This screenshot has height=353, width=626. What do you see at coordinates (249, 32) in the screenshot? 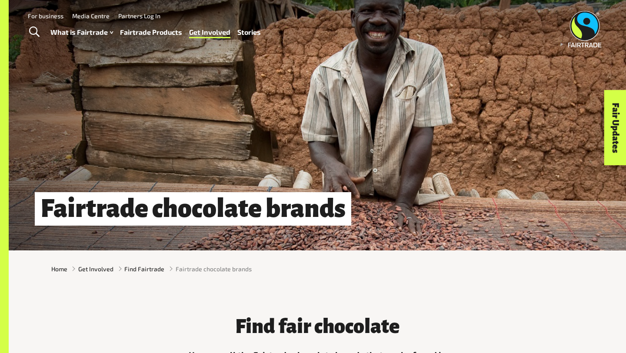
I see `a: Stories` at bounding box center [249, 32].